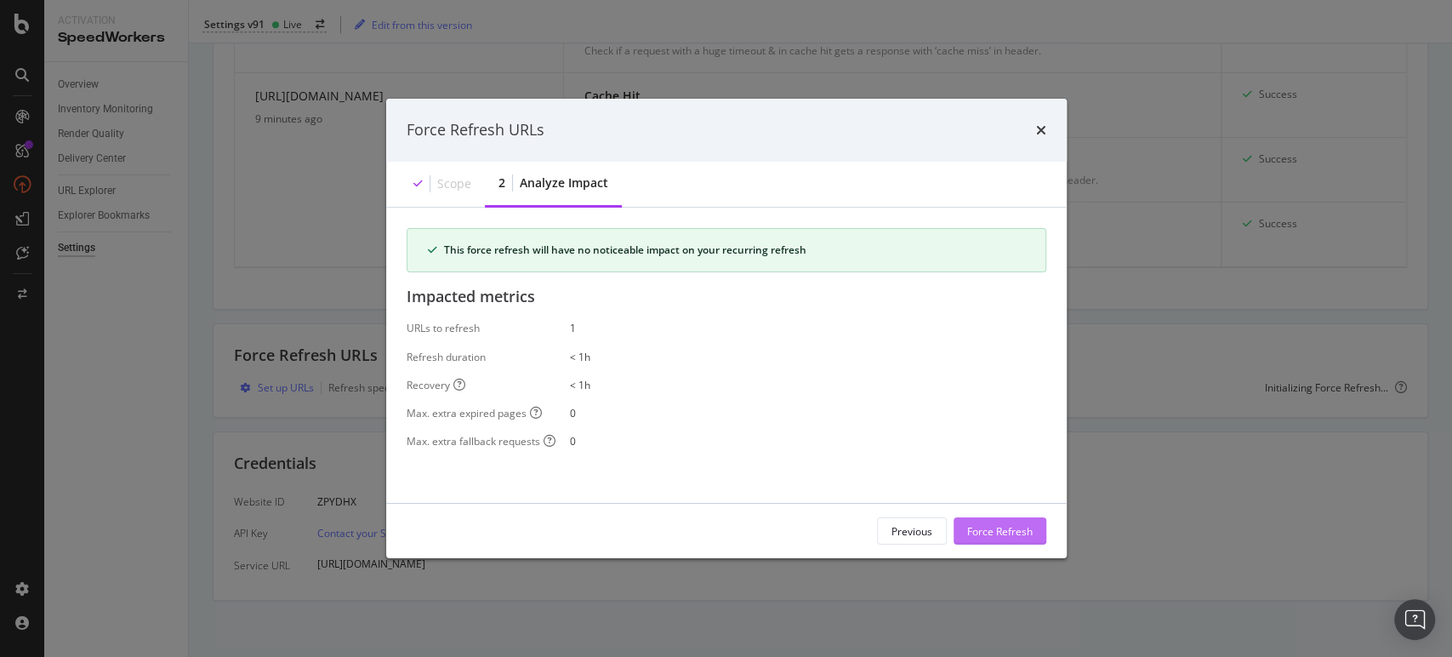 Image resolution: width=1452 pixels, height=657 pixels. I want to click on button: Previous, so click(912, 531).